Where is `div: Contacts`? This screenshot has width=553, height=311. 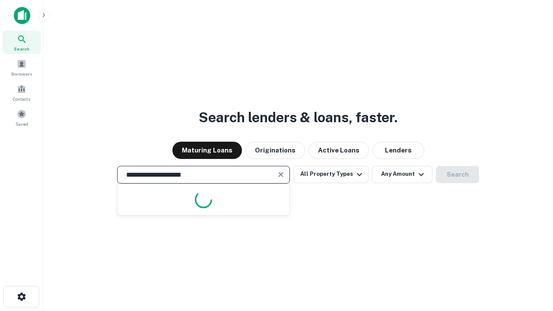 div: Contacts is located at coordinates (22, 92).